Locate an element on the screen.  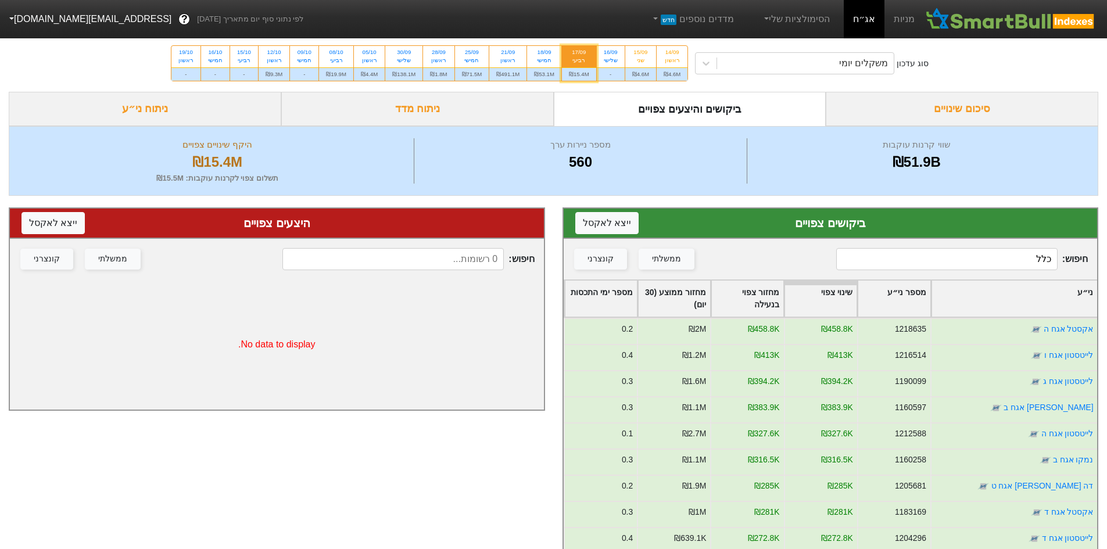
div: ₪316.5K is located at coordinates (836, 460).